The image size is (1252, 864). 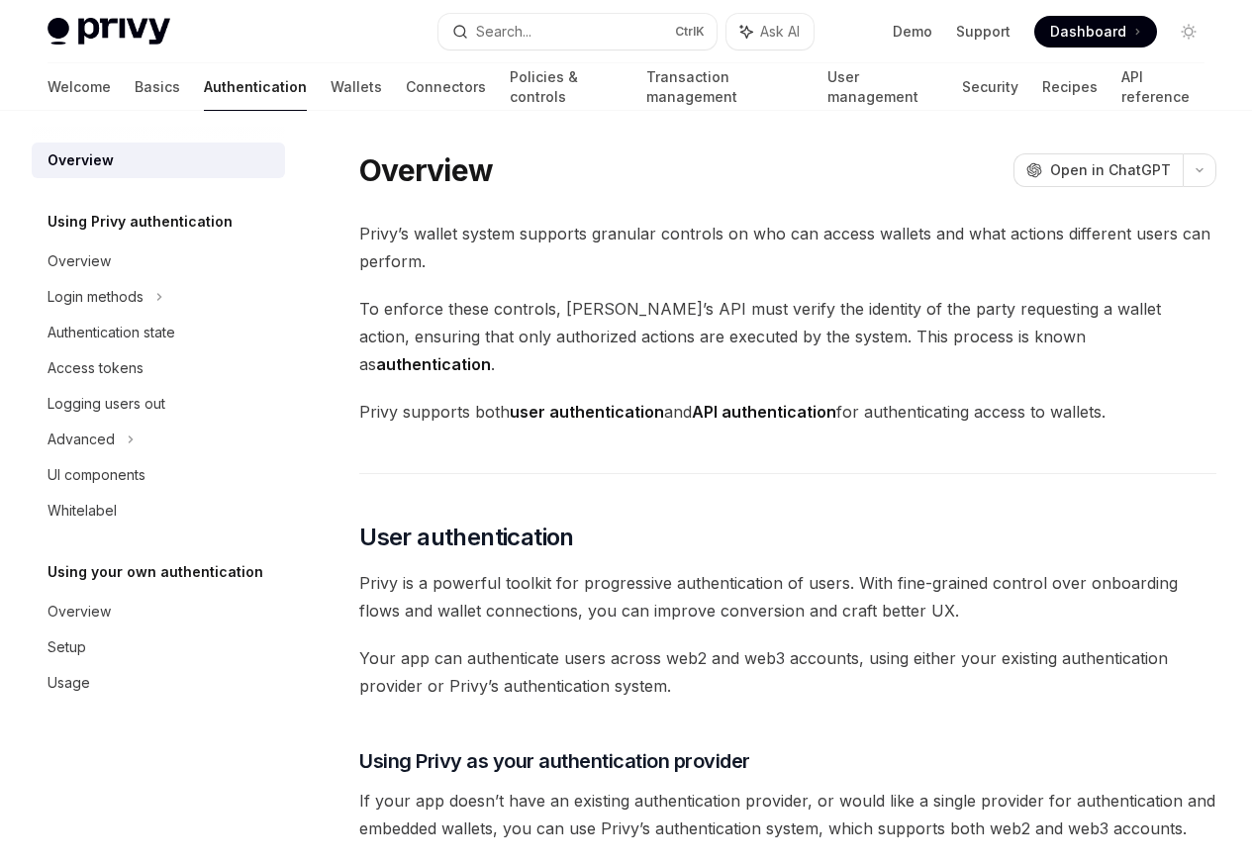 What do you see at coordinates (587, 412) in the screenshot?
I see `strong: user authentication` at bounding box center [587, 412].